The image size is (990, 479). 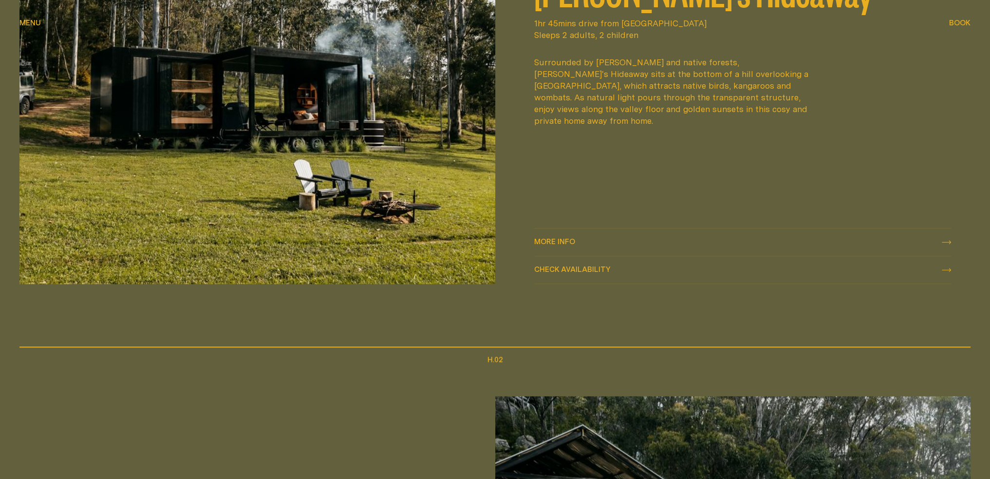 I want to click on span: More info, so click(x=555, y=241).